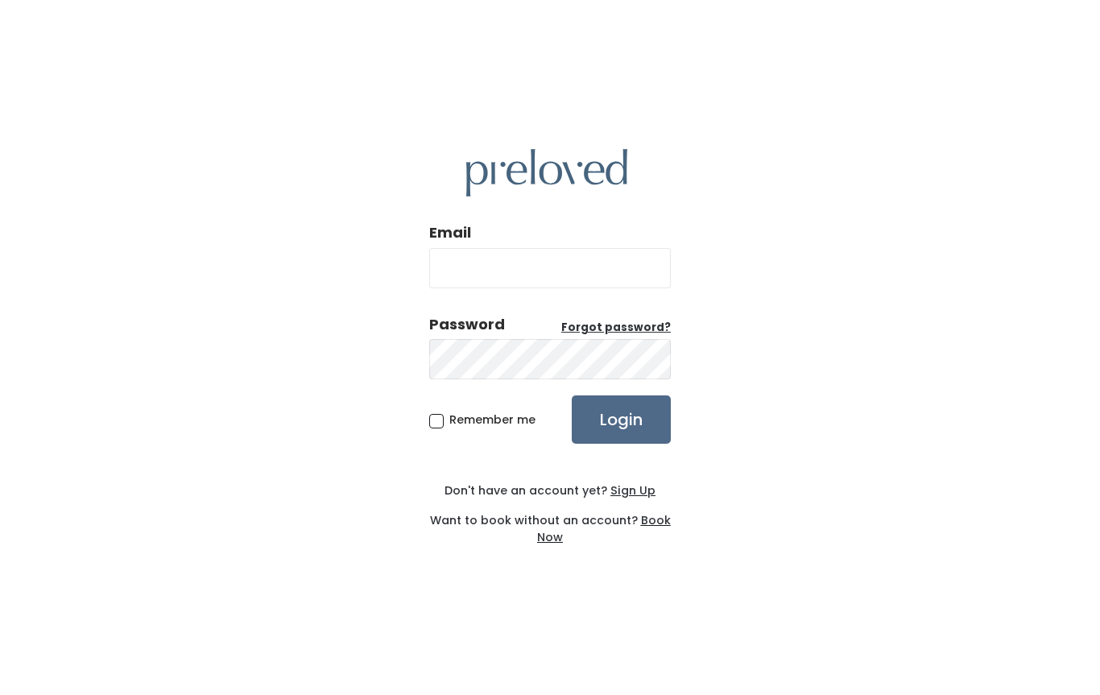 This screenshot has height=695, width=1100. What do you see at coordinates (467, 325) in the screenshot?
I see `div: Password` at bounding box center [467, 325].